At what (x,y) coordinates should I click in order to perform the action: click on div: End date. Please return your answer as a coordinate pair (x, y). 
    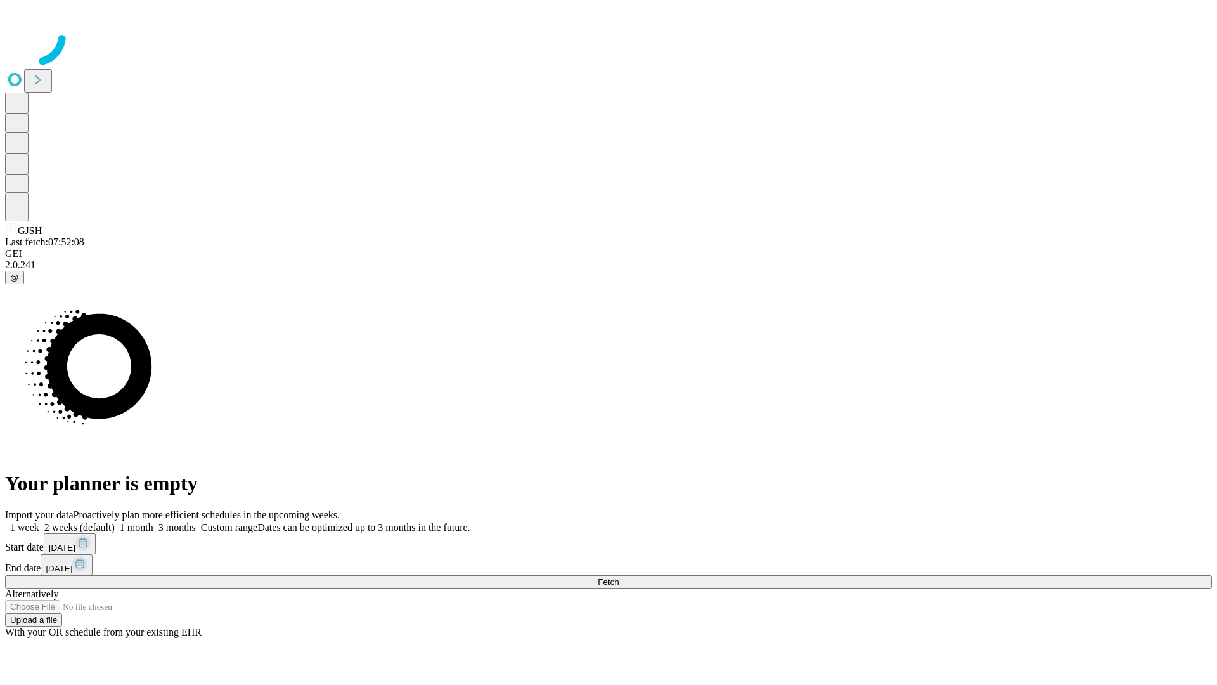
    Looking at the image, I should click on (609, 564).